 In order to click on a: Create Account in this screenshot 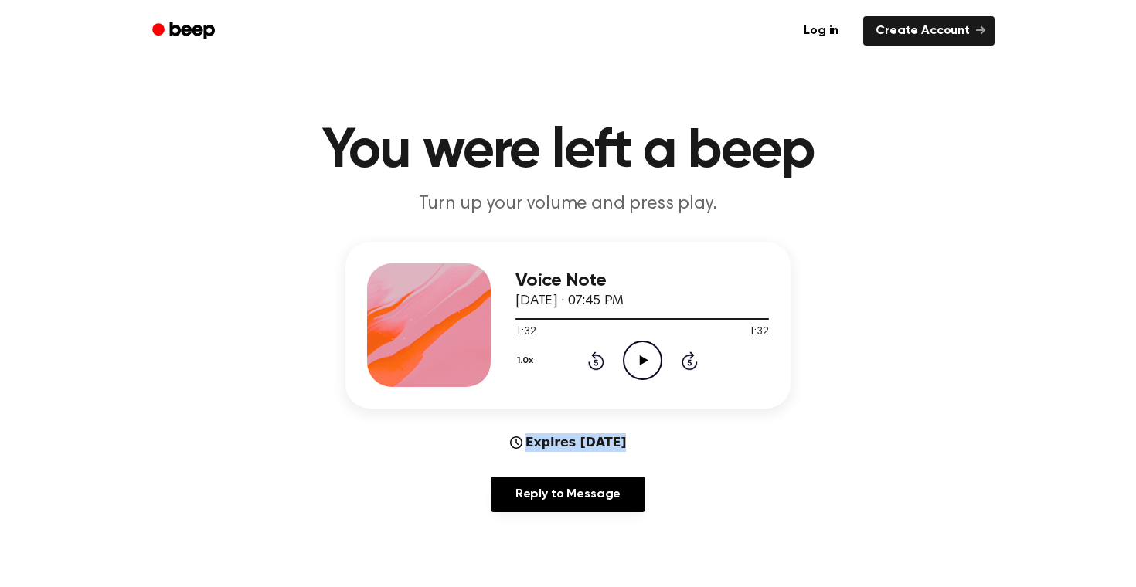, I will do `click(929, 31)`.